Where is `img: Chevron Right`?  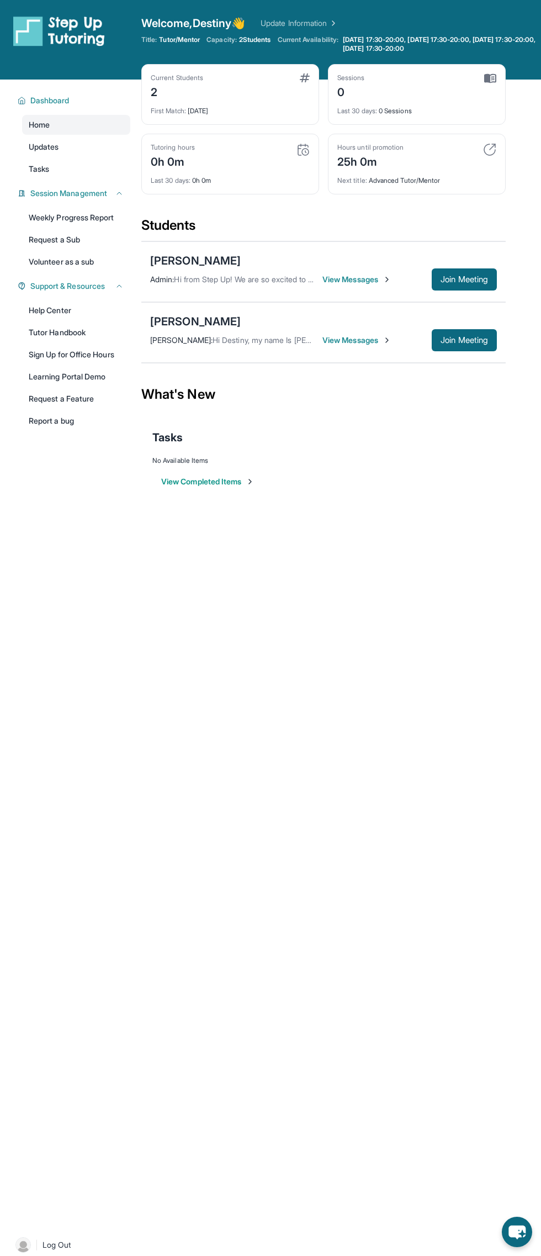 img: Chevron Right is located at coordinates (333, 23).